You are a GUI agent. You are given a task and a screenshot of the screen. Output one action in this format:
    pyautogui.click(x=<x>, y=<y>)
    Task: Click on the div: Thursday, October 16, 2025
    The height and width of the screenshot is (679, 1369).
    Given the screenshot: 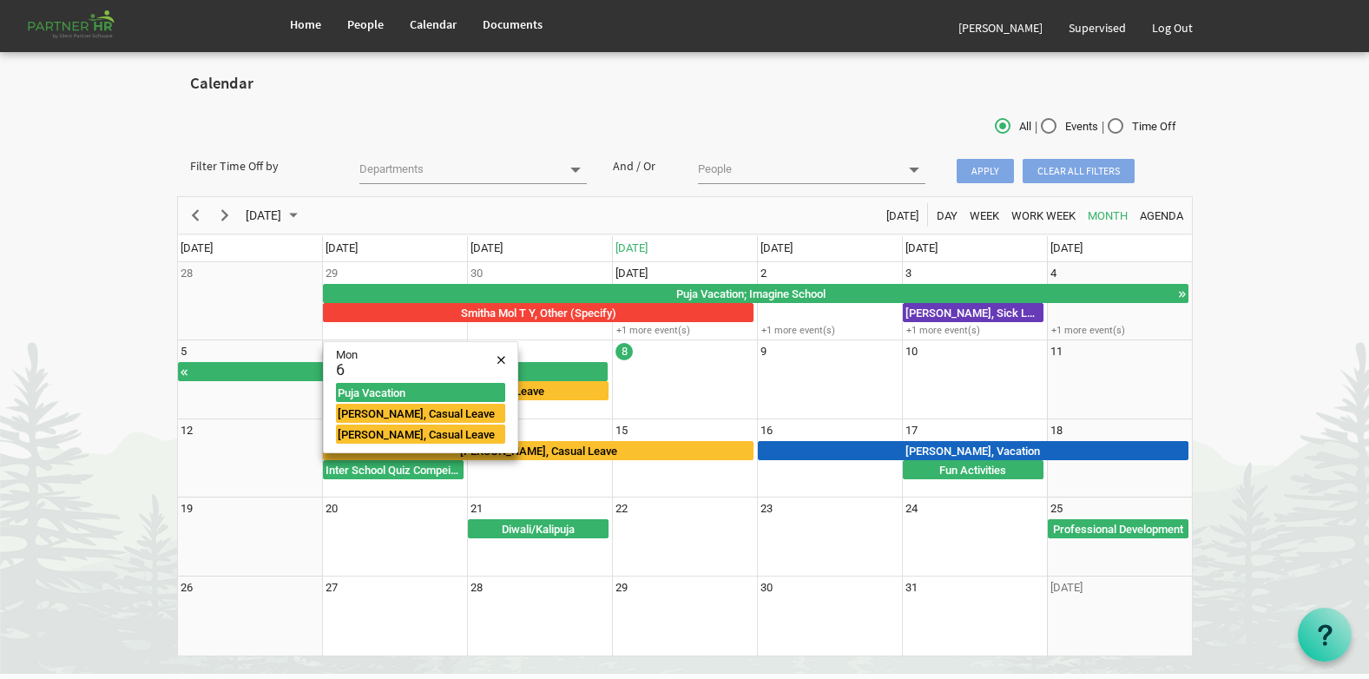 What is the action you would take?
    pyautogui.click(x=766, y=430)
    